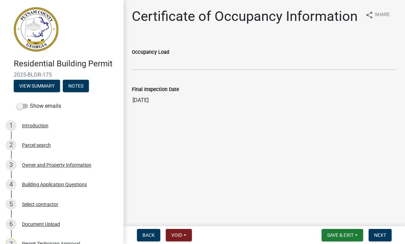 This screenshot has height=244, width=405. What do you see at coordinates (177, 236) in the screenshot?
I see `span: Void` at bounding box center [177, 236].